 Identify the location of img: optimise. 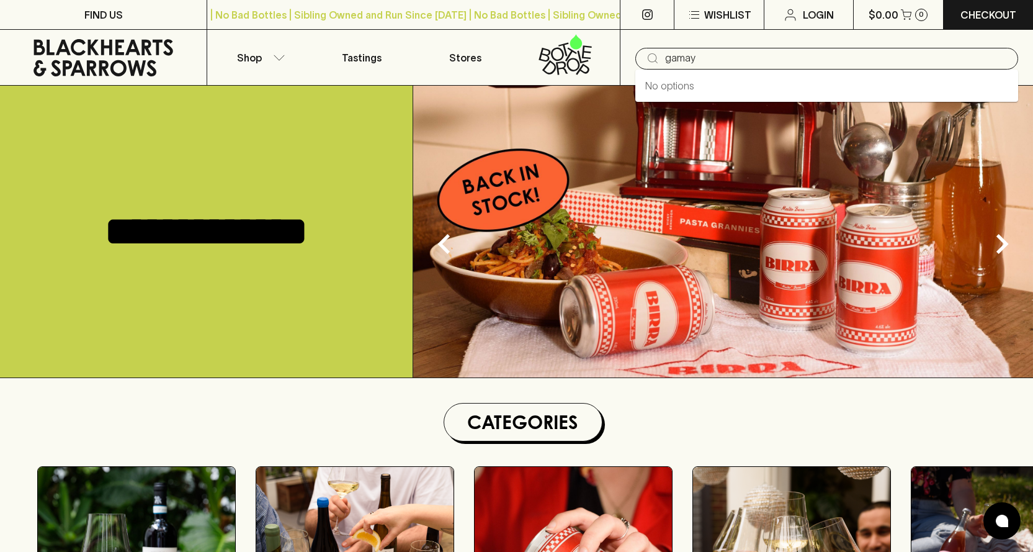
(723, 231).